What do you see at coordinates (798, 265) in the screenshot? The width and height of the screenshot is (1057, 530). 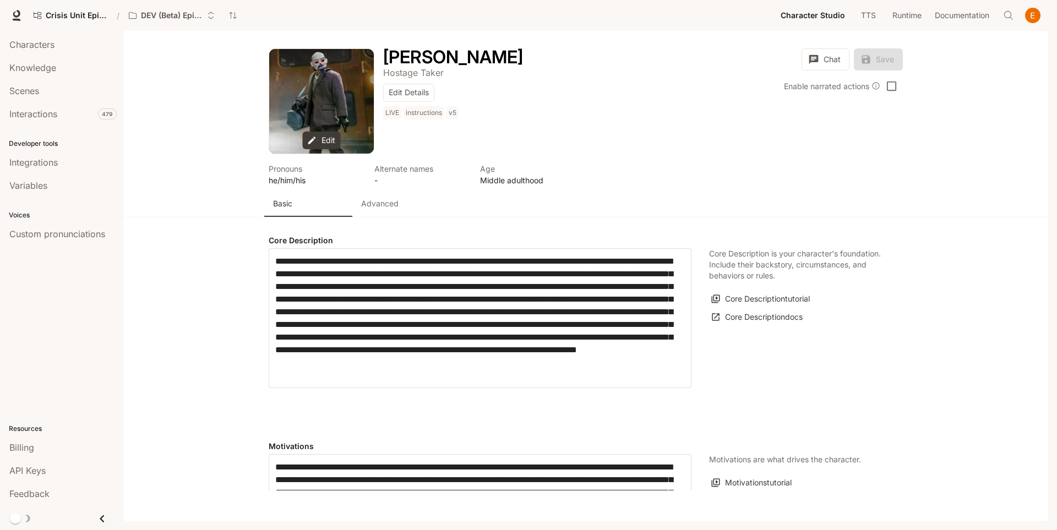 I see `p: Core Description is your character's foundation. Include their backstory, circumstances, and beha...` at bounding box center [798, 265].